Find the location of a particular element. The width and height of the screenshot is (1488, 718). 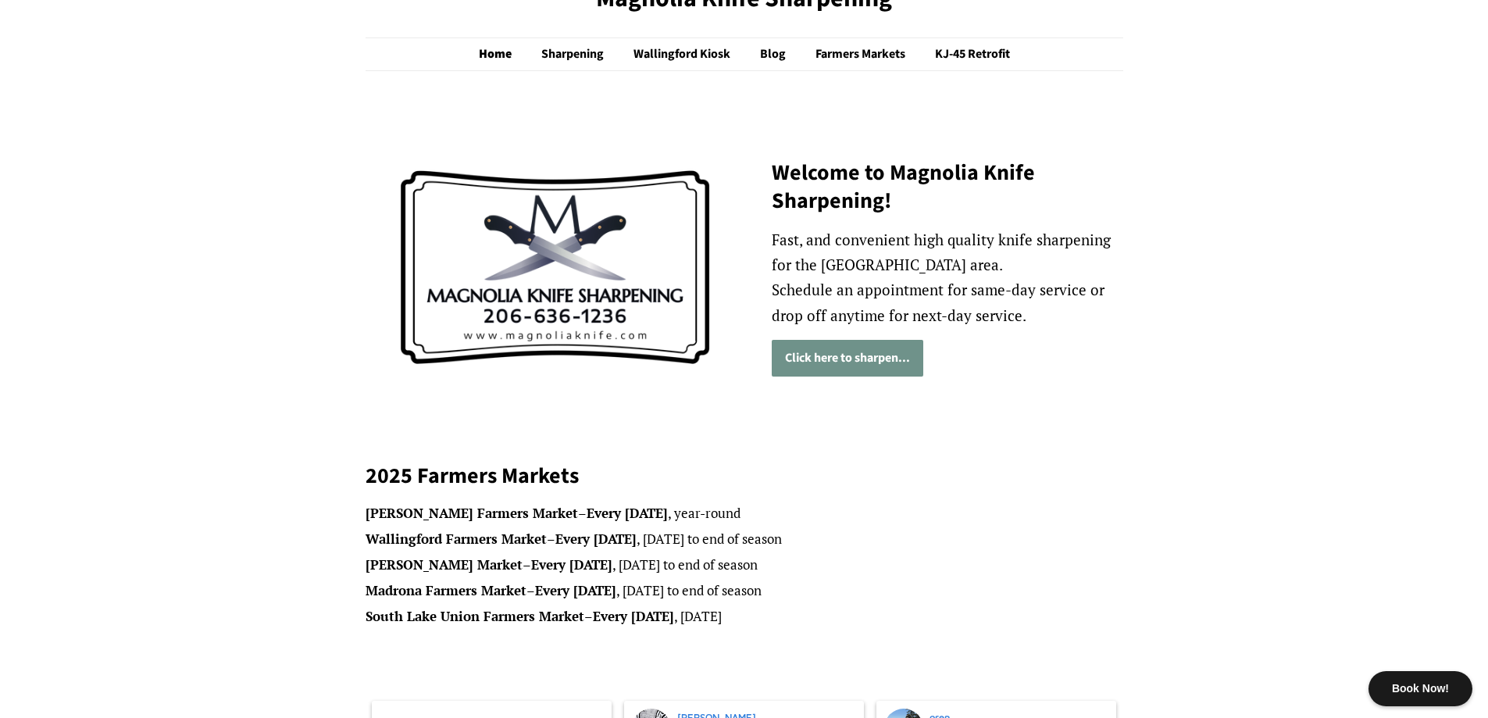

div: Book Now! is located at coordinates (1420, 688).